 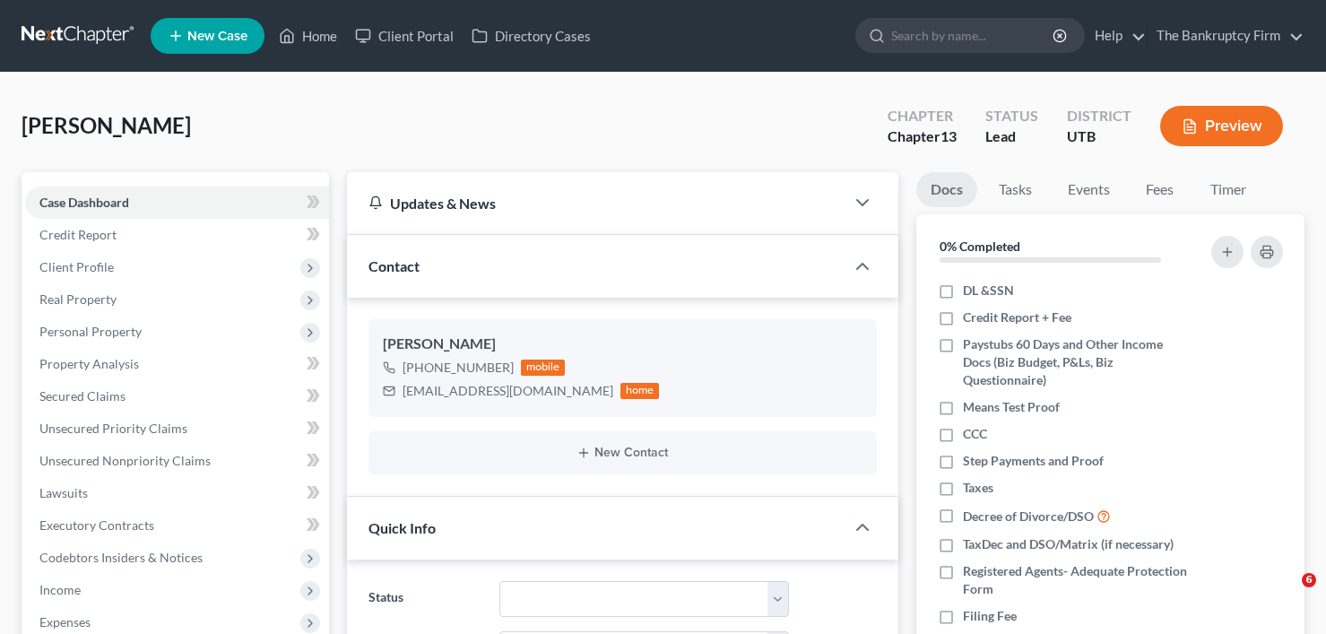 I want to click on span: Secured Claims, so click(x=82, y=395).